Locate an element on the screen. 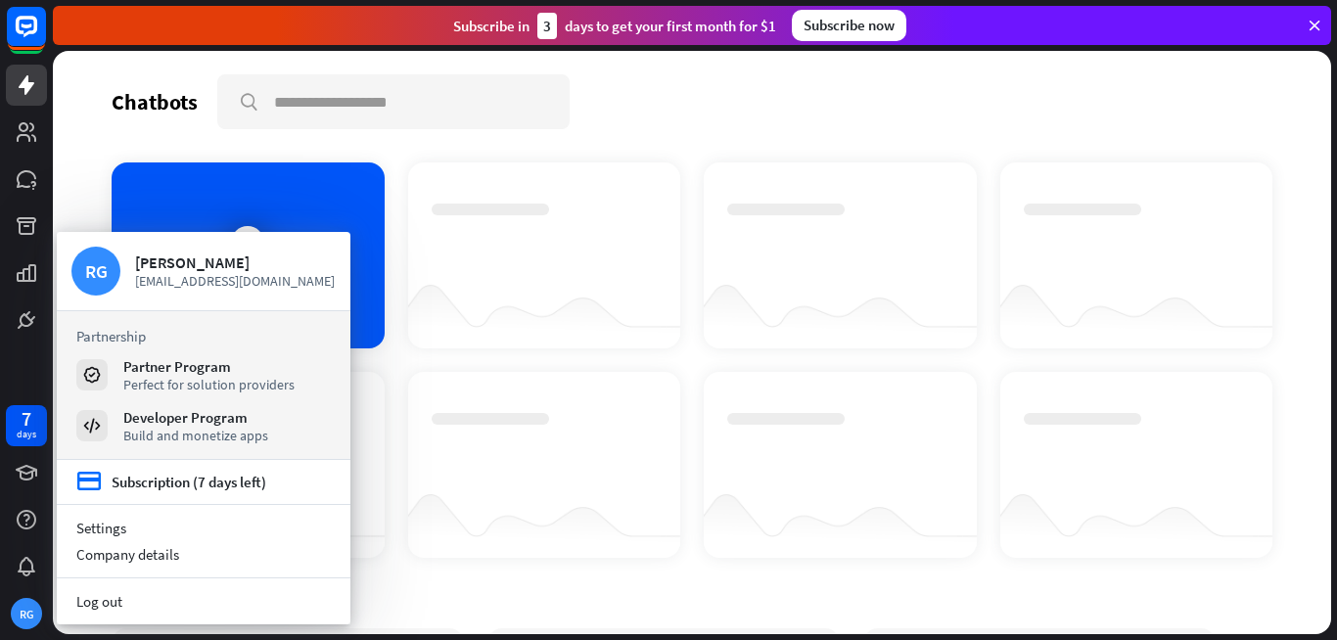  div: Subscribe now is located at coordinates (849, 25).